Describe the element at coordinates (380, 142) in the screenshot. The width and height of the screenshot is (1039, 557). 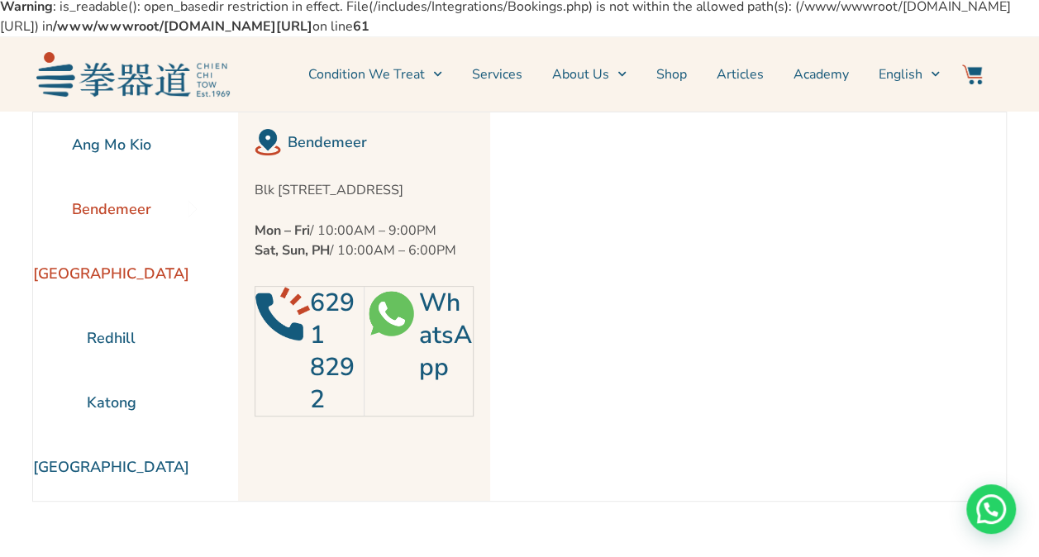
I see `h2: Bendemeer` at that location.